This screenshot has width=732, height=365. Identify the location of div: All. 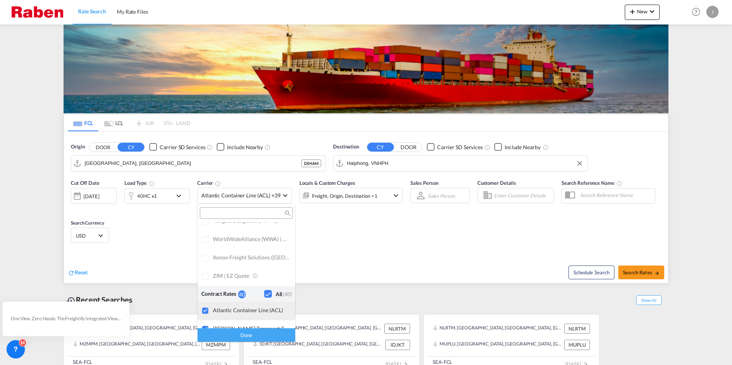
(283, 294).